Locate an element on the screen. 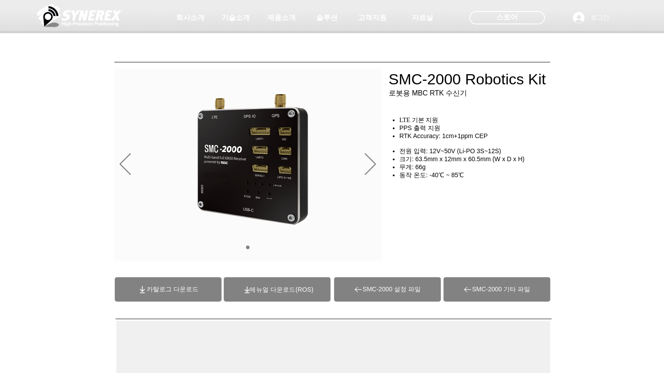 This screenshot has height=373, width=664. div: 슬라이드쇼 is located at coordinates (248, 165).